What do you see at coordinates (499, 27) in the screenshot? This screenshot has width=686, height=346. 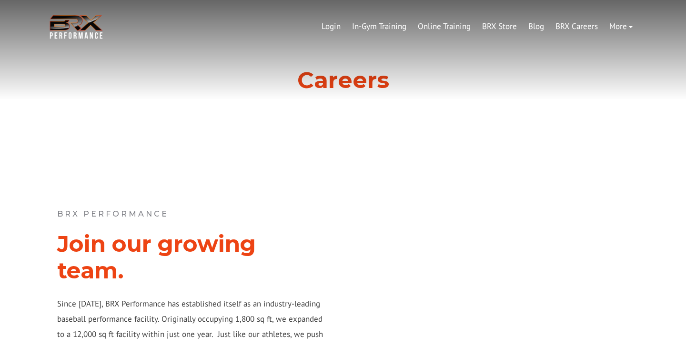 I see `a: BRX Store` at bounding box center [499, 27].